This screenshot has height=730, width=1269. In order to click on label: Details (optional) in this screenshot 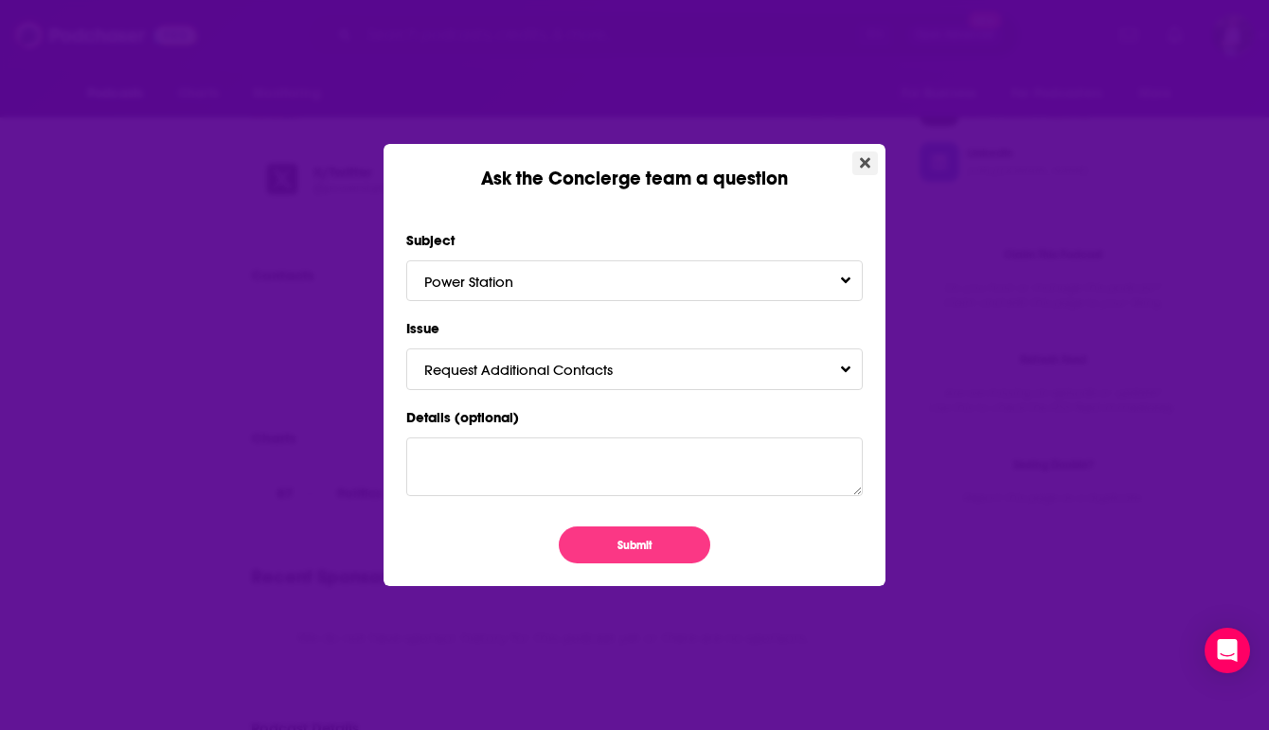, I will do `click(634, 417)`.